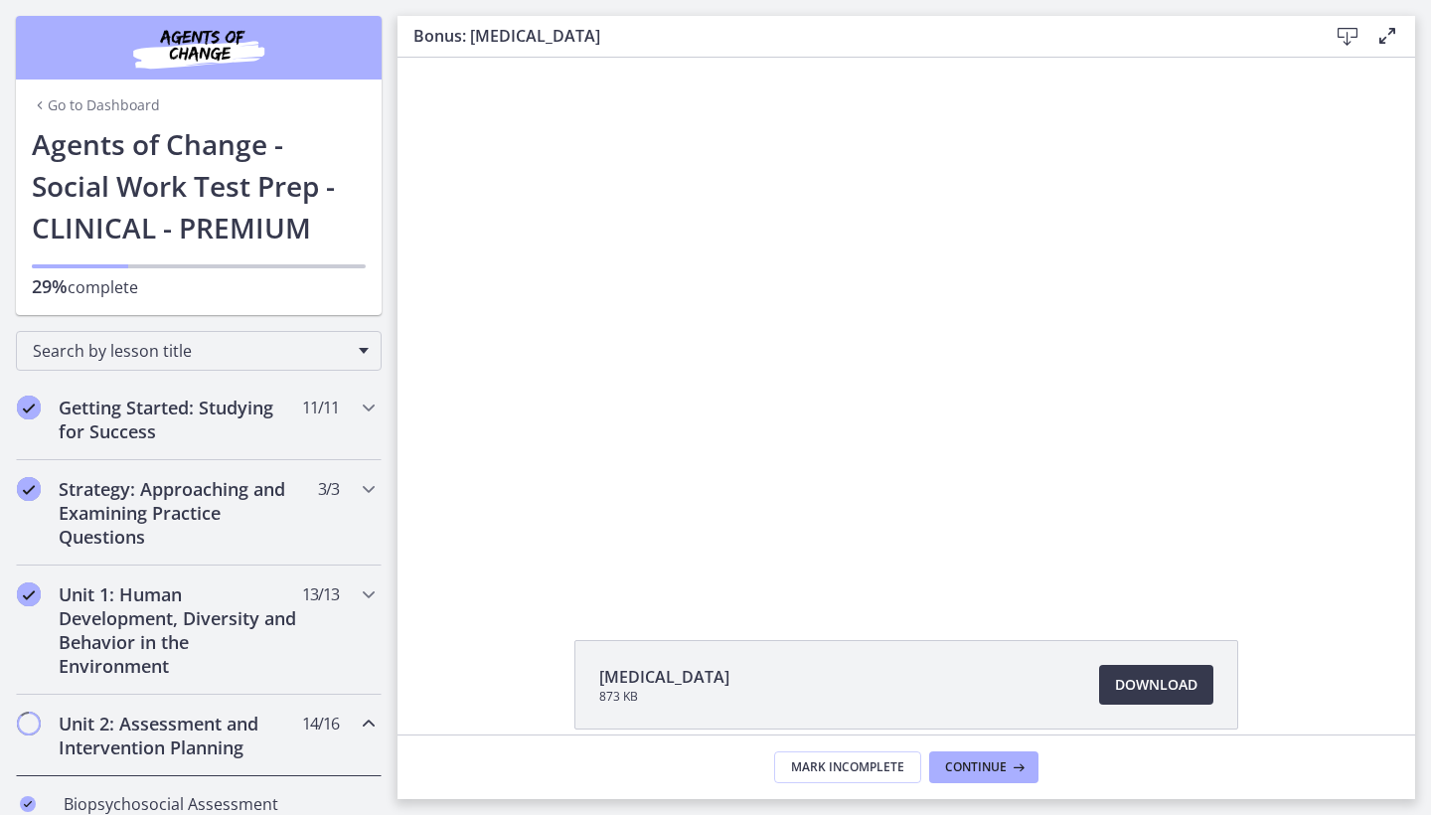  What do you see at coordinates (1156, 685) in the screenshot?
I see `span: Download` at bounding box center [1156, 685].